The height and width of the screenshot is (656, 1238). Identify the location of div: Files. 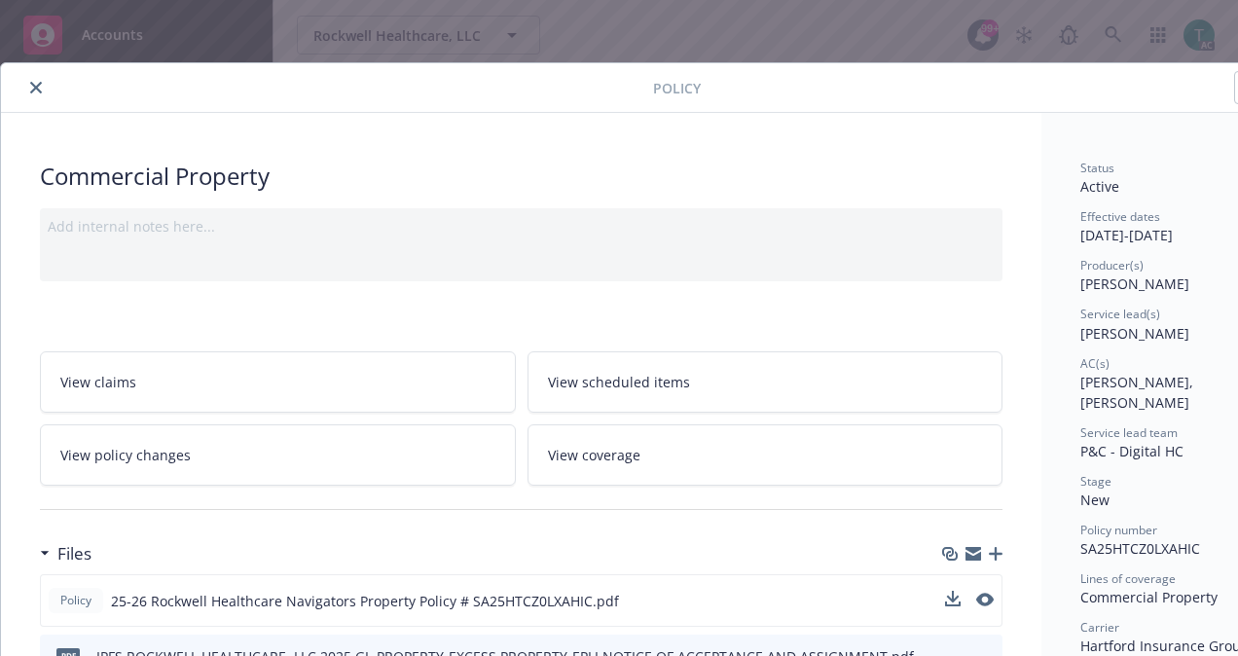
(65, 554).